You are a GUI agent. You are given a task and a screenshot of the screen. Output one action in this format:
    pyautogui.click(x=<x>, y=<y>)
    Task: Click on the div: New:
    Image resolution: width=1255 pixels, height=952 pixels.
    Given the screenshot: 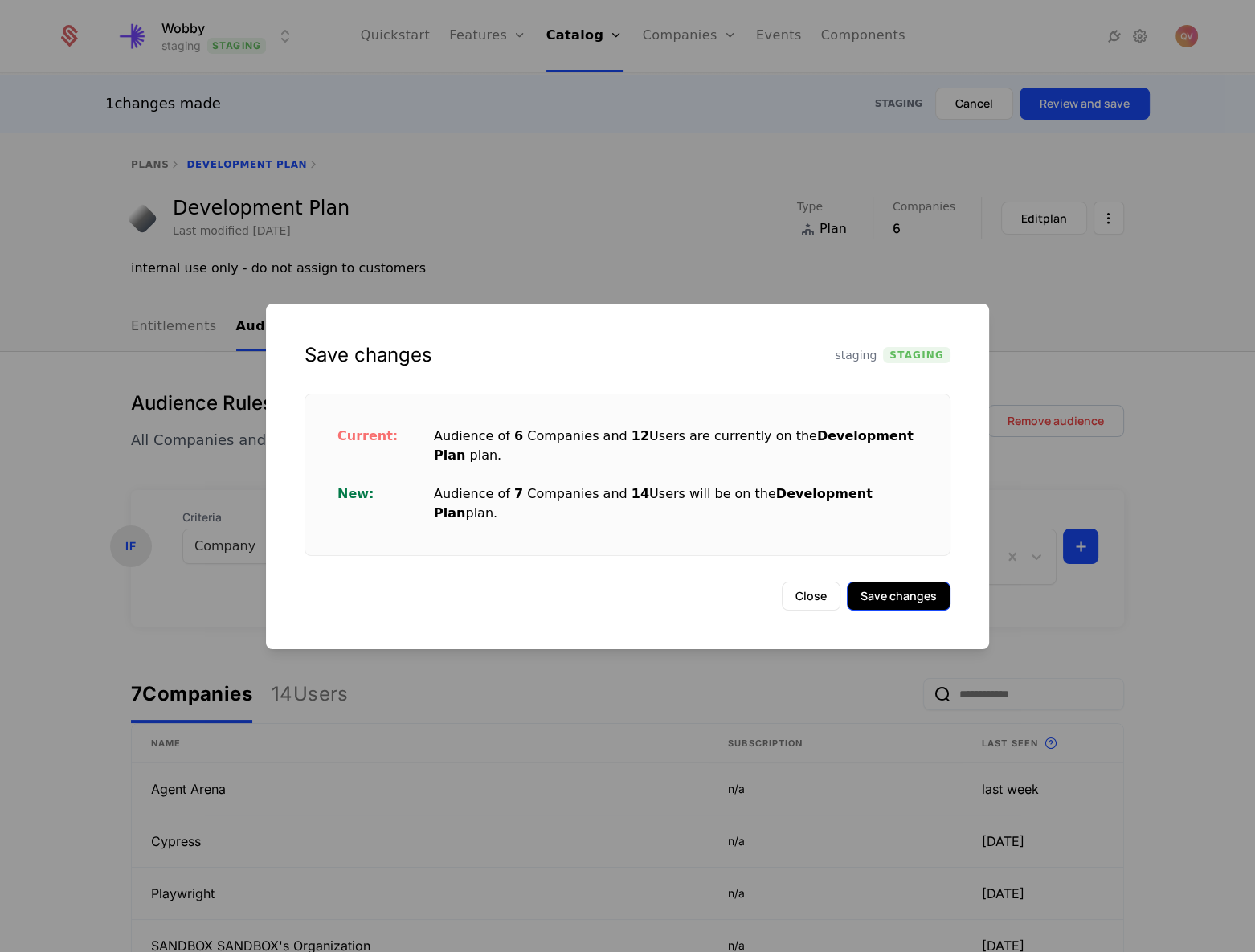 What is the action you would take?
    pyautogui.click(x=386, y=503)
    